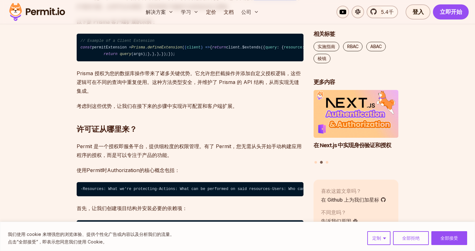 The width and height of the screenshot is (475, 251). I want to click on font: 定价, so click(211, 12).